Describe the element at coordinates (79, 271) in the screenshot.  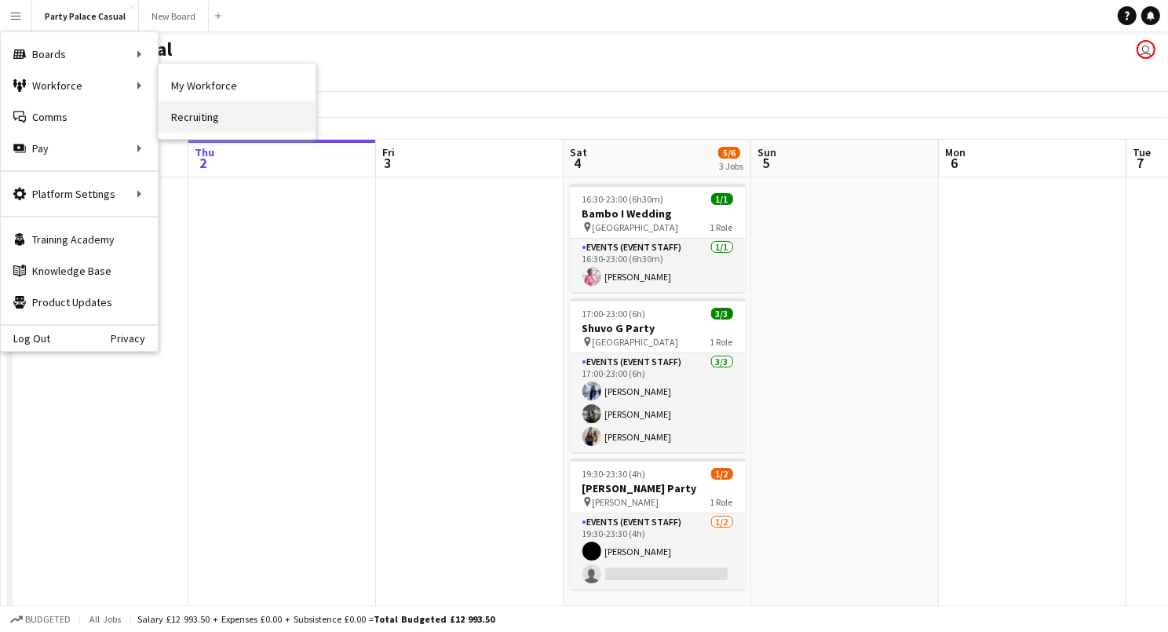
I see `a: Knowledge Base` at that location.